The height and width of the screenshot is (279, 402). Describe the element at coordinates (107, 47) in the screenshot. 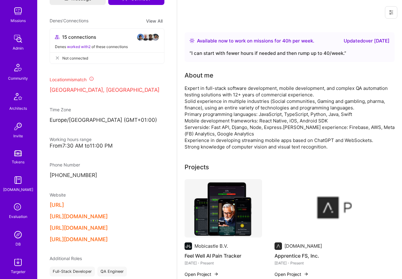

I see `div: Denes of these connections` at that location.